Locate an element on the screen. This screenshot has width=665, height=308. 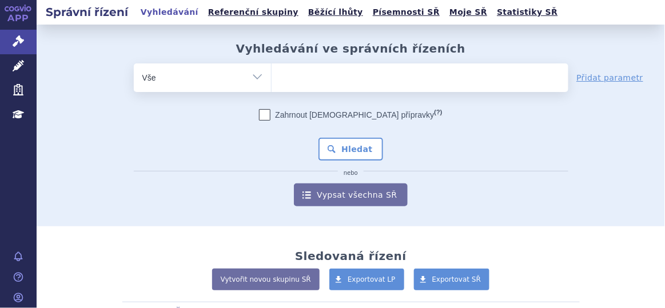
a: Exportovat LP is located at coordinates (367, 280).